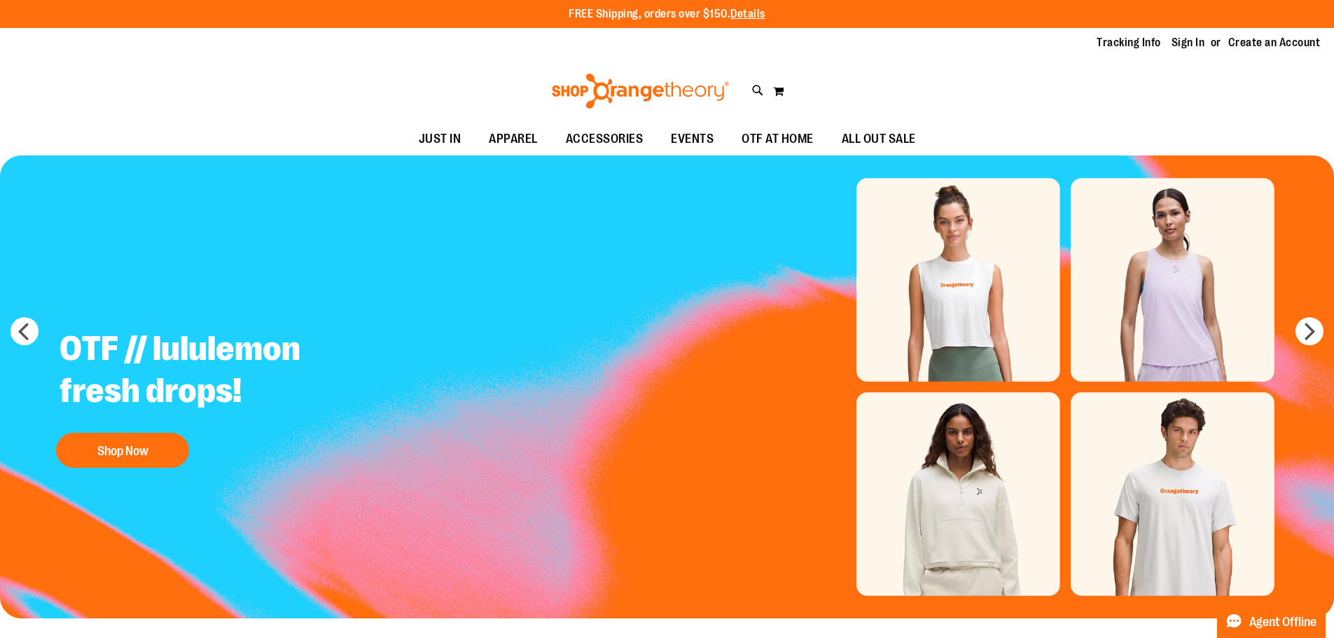  Describe the element at coordinates (123, 450) in the screenshot. I see `button: Shop Now` at that location.